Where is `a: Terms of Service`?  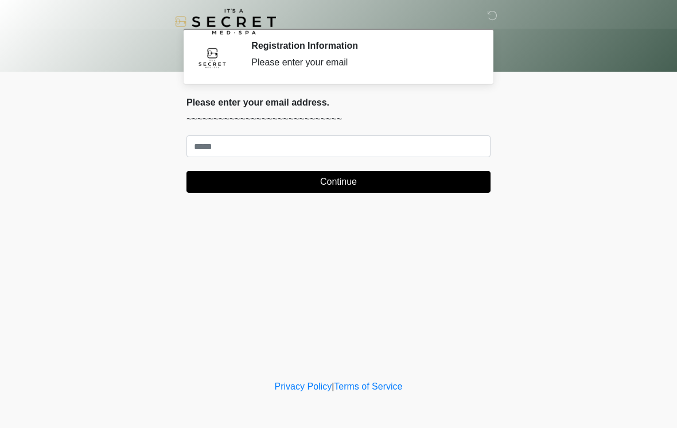 a: Terms of Service is located at coordinates (368, 386).